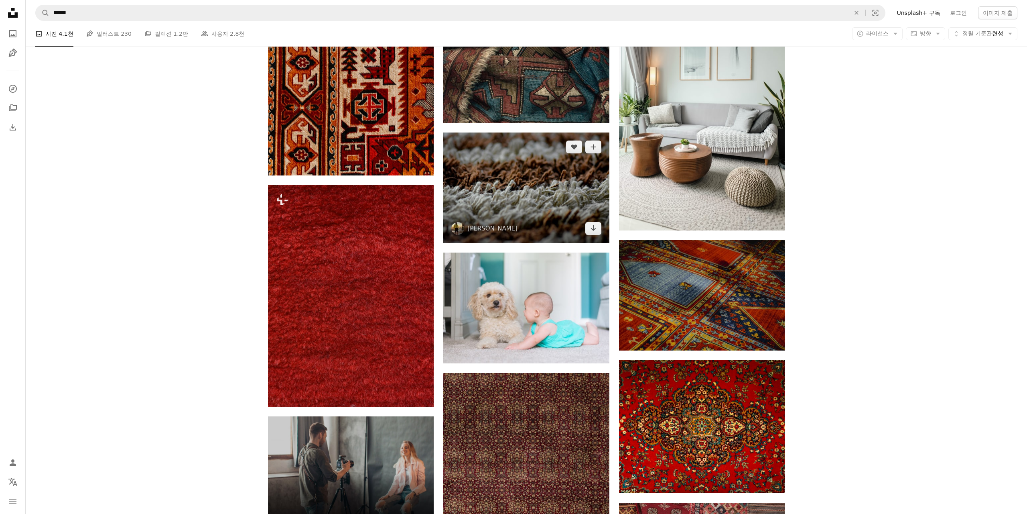  Describe the element at coordinates (237, 34) in the screenshot. I see `span: 2.8천` at that location.